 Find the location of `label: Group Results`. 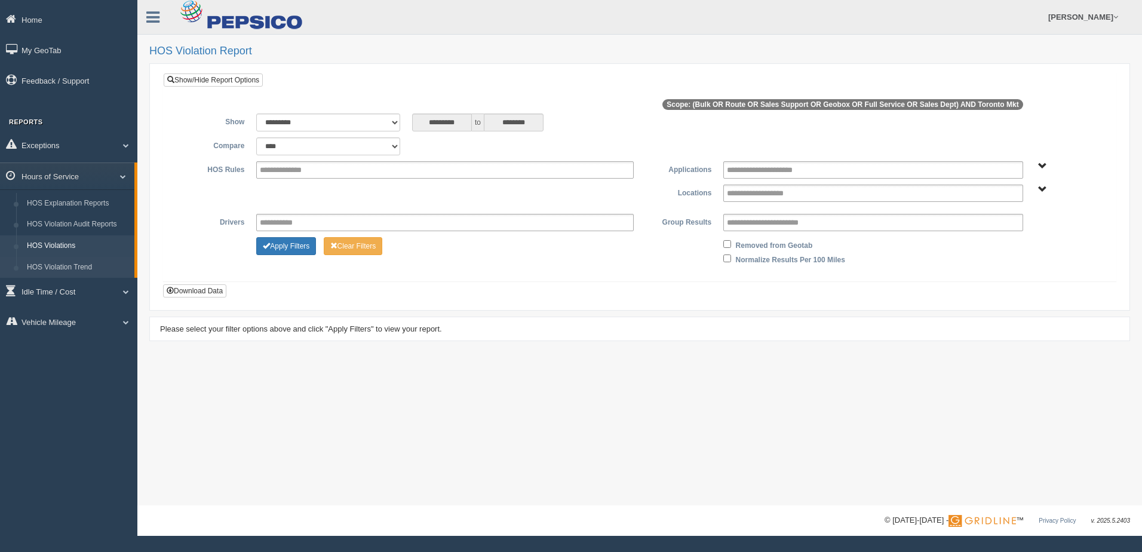

label: Group Results is located at coordinates (679, 221).